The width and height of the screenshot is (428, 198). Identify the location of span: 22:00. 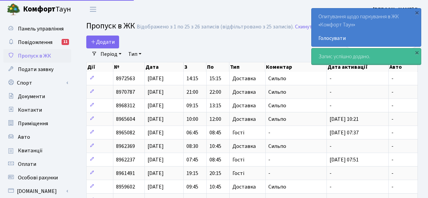
(215, 92).